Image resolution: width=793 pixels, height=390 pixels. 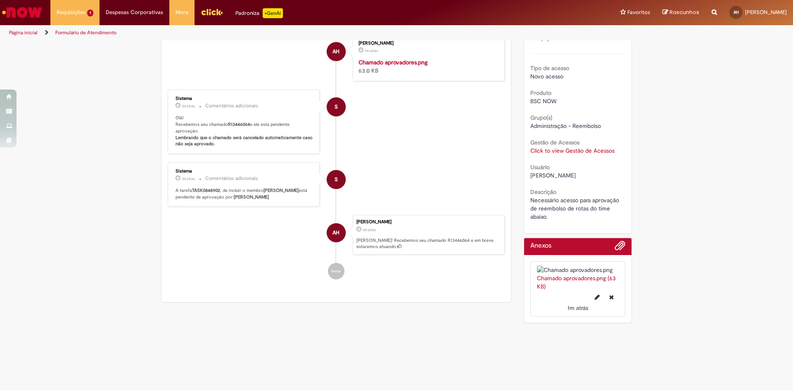 What do you see at coordinates (393, 62) in the screenshot?
I see `a: Chamado aprovadores.png` at bounding box center [393, 62].